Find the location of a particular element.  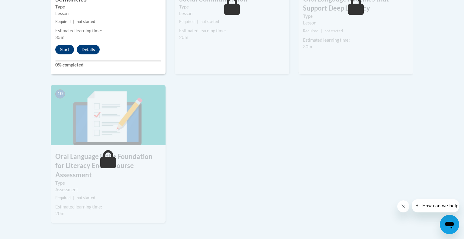

label: 0% completed is located at coordinates (108, 65).